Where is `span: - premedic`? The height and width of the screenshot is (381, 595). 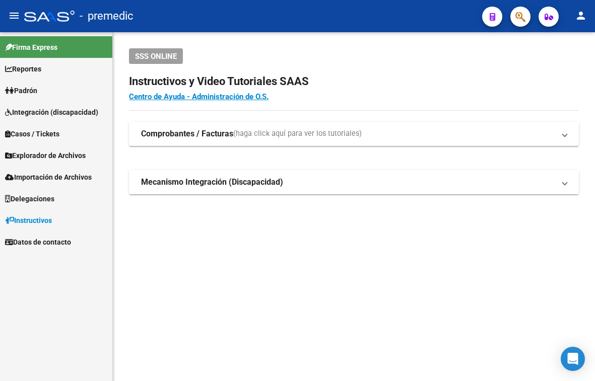
span: - premedic is located at coordinates (106, 16).